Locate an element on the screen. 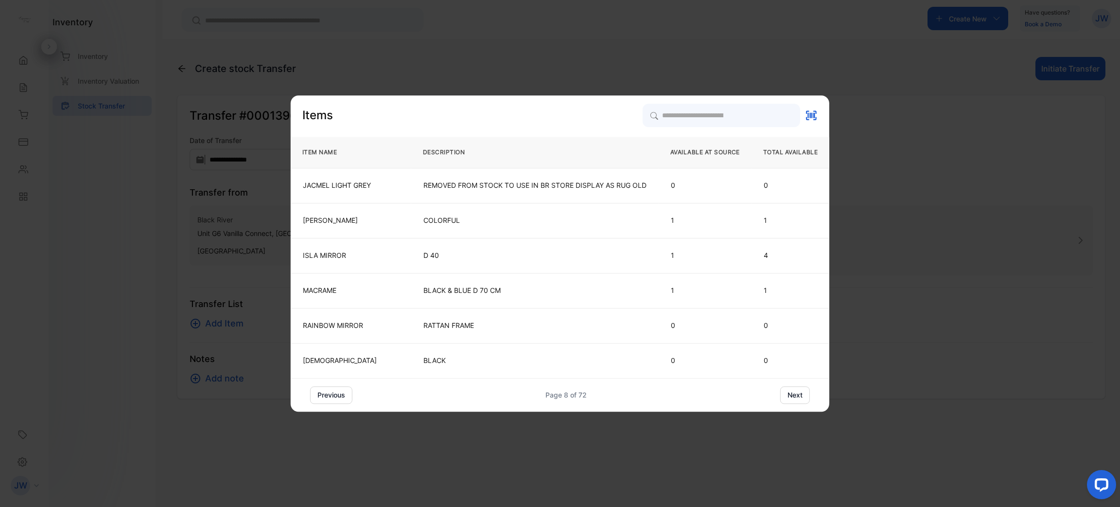 The image size is (1120, 507). p: BLACK is located at coordinates (535, 360).